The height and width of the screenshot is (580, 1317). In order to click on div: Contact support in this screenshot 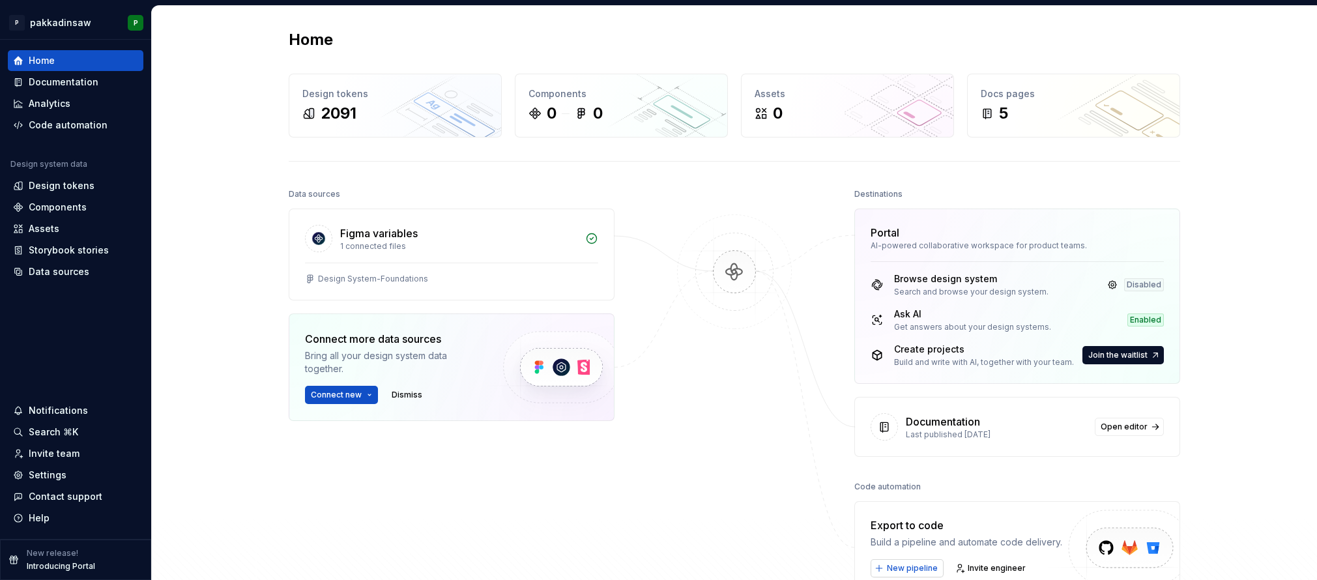, I will do `click(65, 497)`.